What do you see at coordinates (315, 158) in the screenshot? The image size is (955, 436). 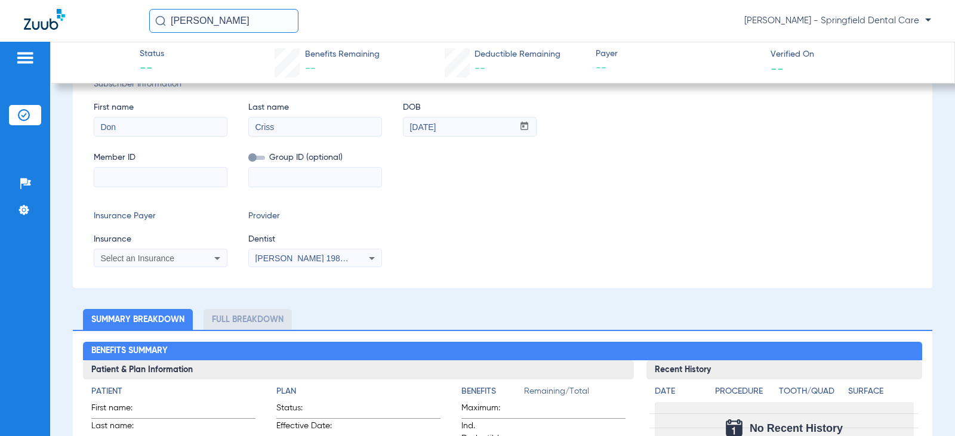 I see `span: Group ID (optional)` at bounding box center [315, 158].